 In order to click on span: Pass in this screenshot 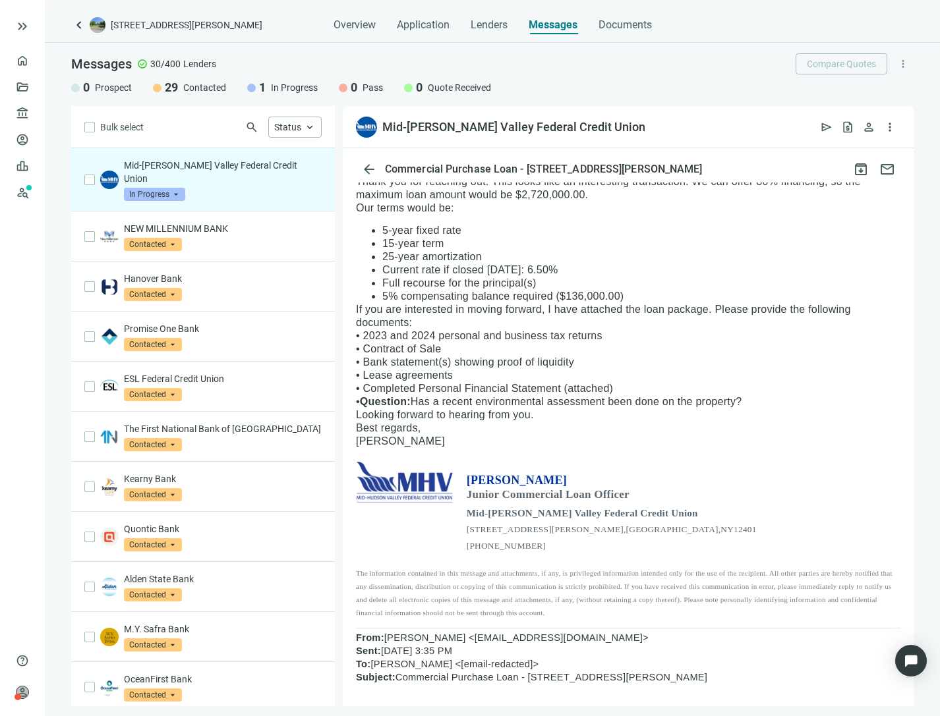, I will do `click(372, 88)`.